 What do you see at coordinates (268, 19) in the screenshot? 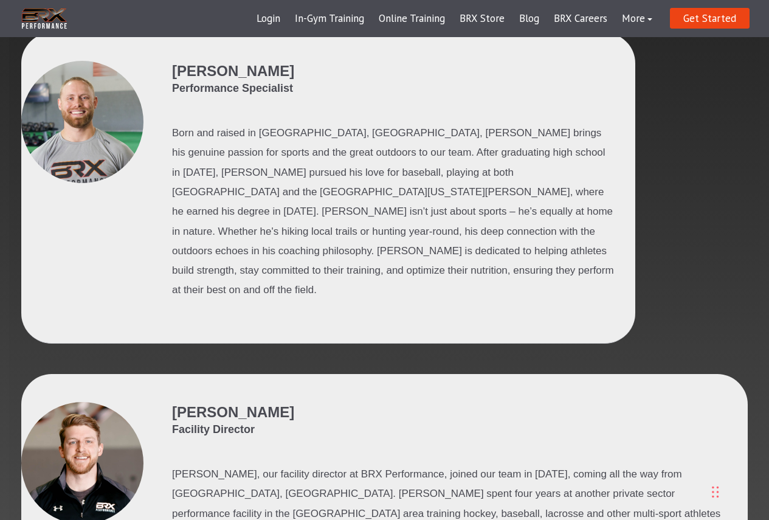
I see `a: Login` at bounding box center [268, 19].